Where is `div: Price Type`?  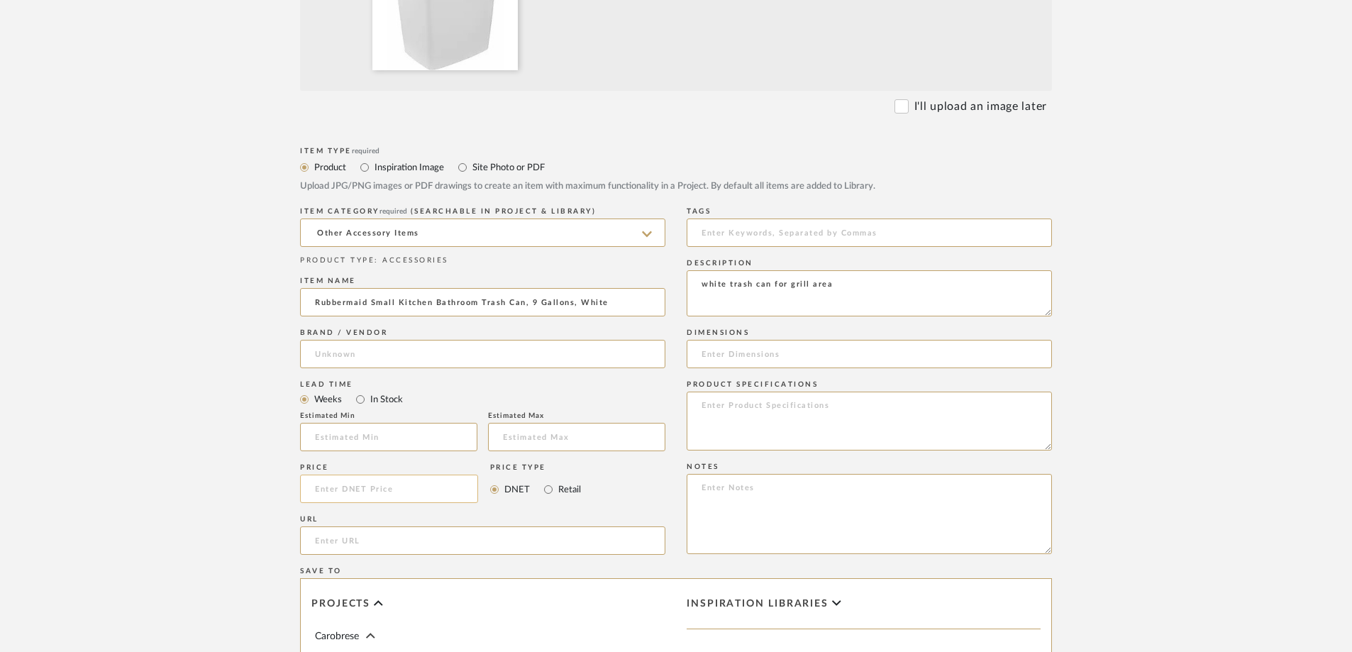
div: Price Type is located at coordinates (536, 467).